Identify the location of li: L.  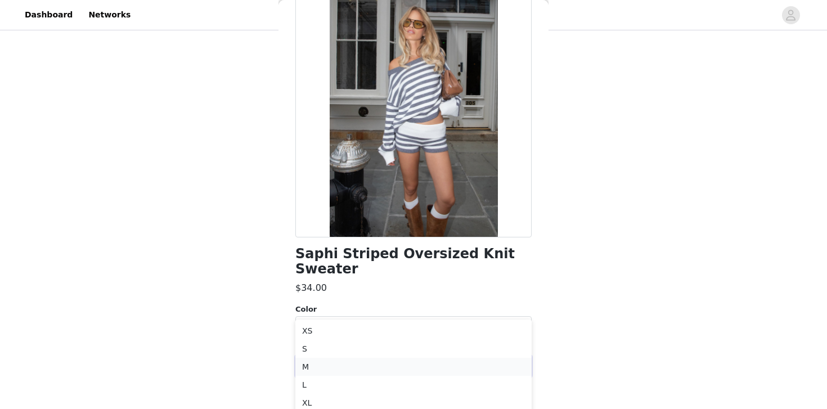
(414, 385).